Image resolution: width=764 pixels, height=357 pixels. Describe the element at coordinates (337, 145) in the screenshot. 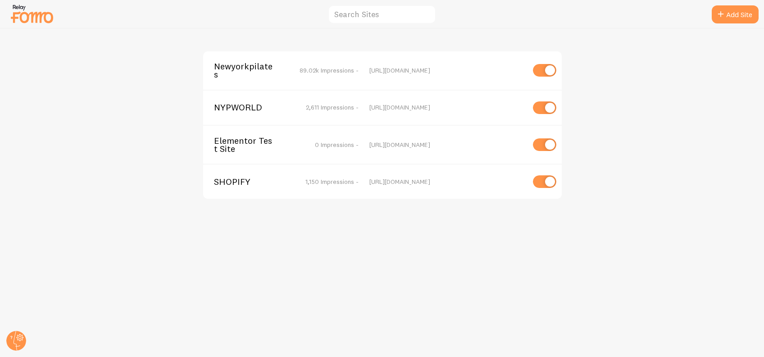

I see `span: 0 Impressions -` at that location.